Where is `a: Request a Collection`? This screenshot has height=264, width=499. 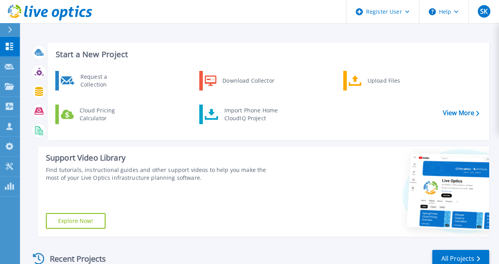
a: Request a Collection is located at coordinates (95, 81).